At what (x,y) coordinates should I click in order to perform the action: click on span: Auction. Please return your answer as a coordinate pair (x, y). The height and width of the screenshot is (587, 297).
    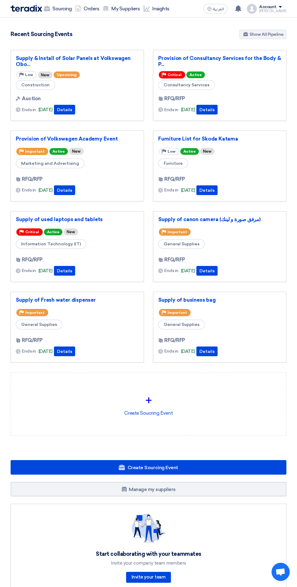
    Looking at the image, I should click on (31, 99).